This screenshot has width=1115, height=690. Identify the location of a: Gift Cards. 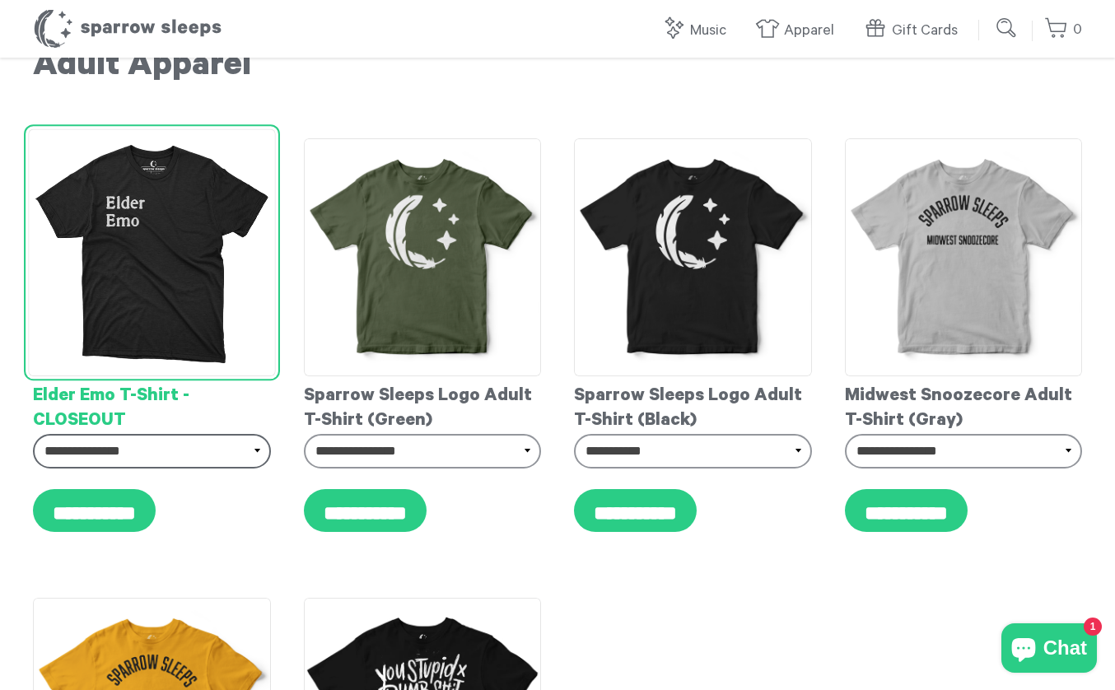
(914, 30).